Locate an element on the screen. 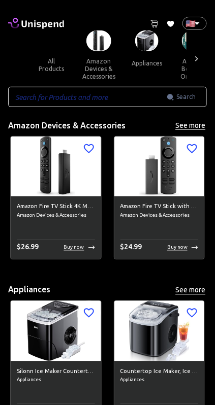 The width and height of the screenshot is (215, 405). img: Appliances is located at coordinates (147, 41).